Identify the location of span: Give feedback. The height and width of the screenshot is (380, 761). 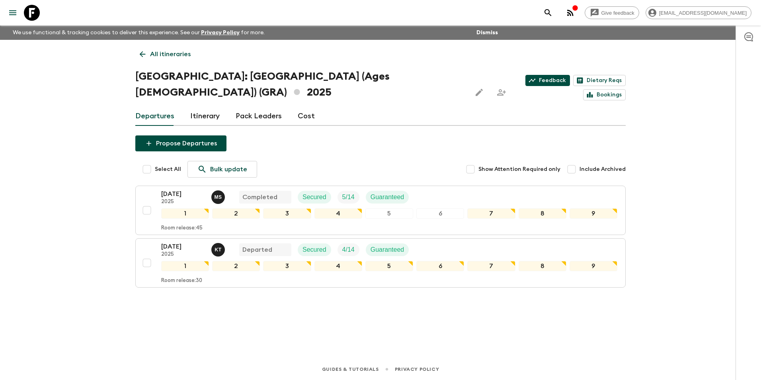
(618, 13).